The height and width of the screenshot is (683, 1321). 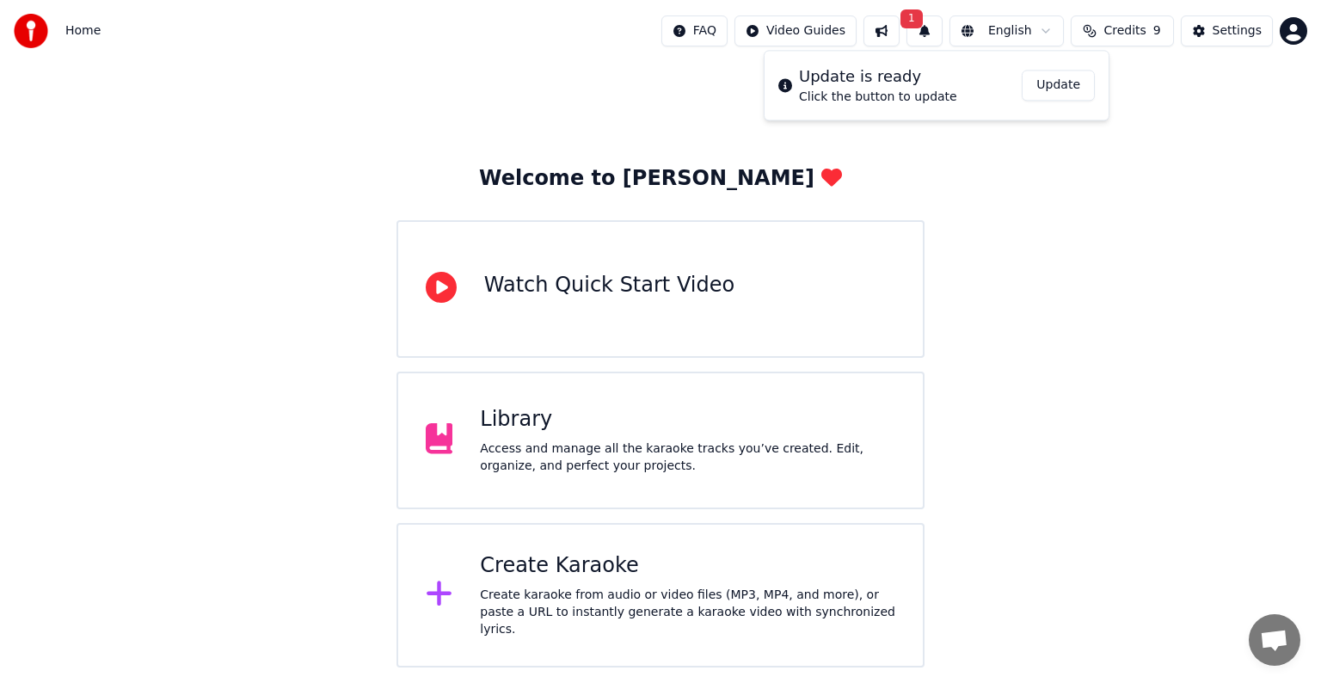 What do you see at coordinates (83, 31) in the screenshot?
I see `nav: breadcrumb` at bounding box center [83, 31].